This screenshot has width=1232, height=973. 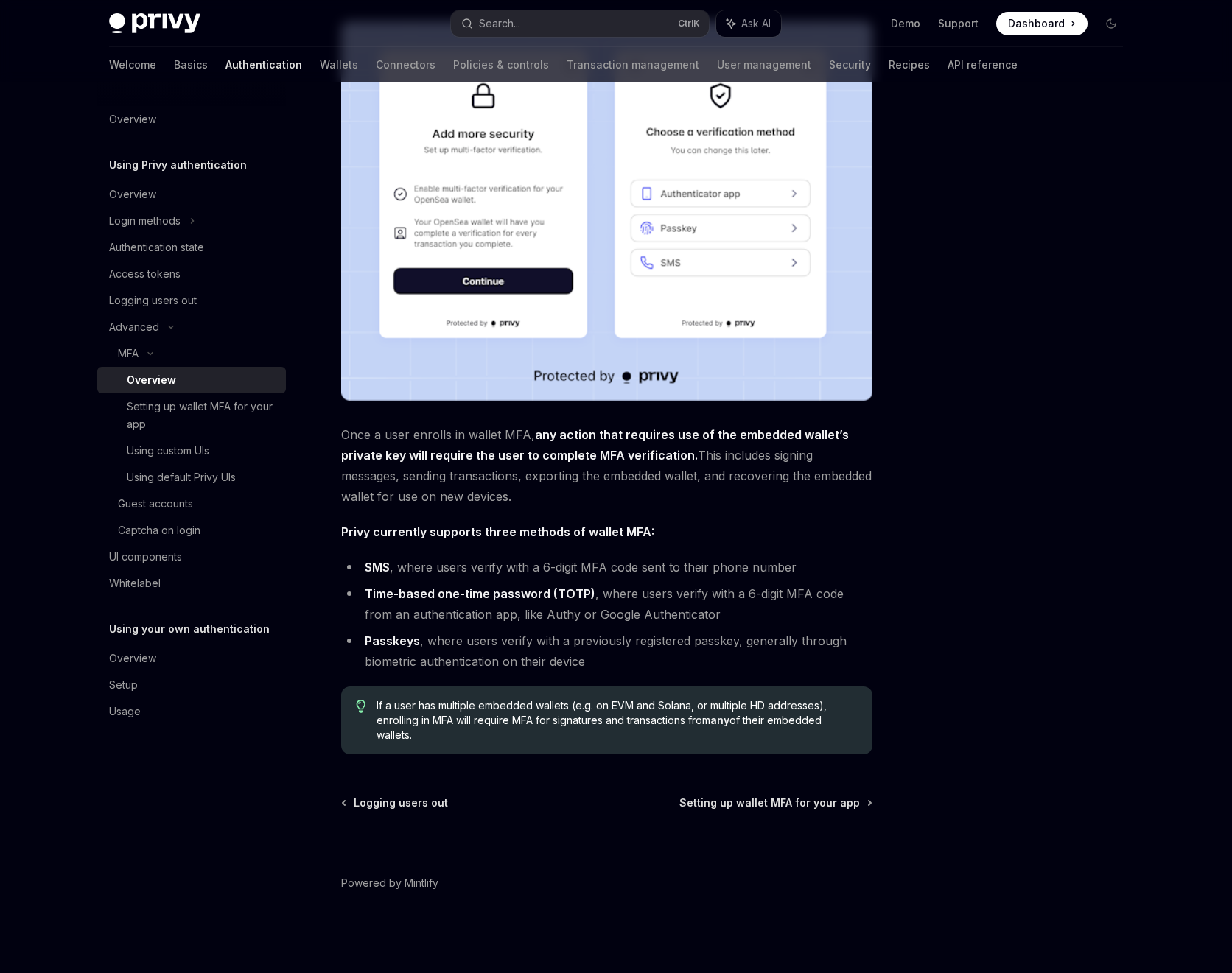 I want to click on a: Security, so click(x=850, y=64).